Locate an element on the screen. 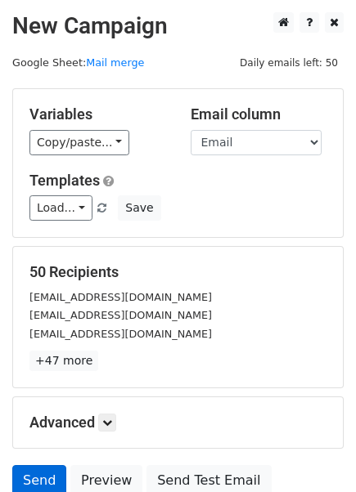  a: Mail merge is located at coordinates (115, 62).